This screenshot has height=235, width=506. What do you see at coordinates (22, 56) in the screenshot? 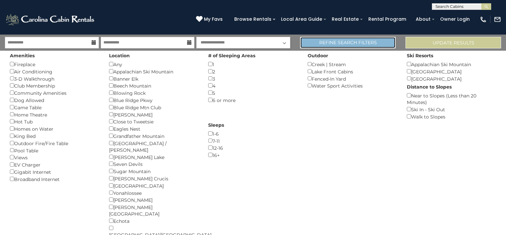
I see `label: Amenities` at bounding box center [22, 56].